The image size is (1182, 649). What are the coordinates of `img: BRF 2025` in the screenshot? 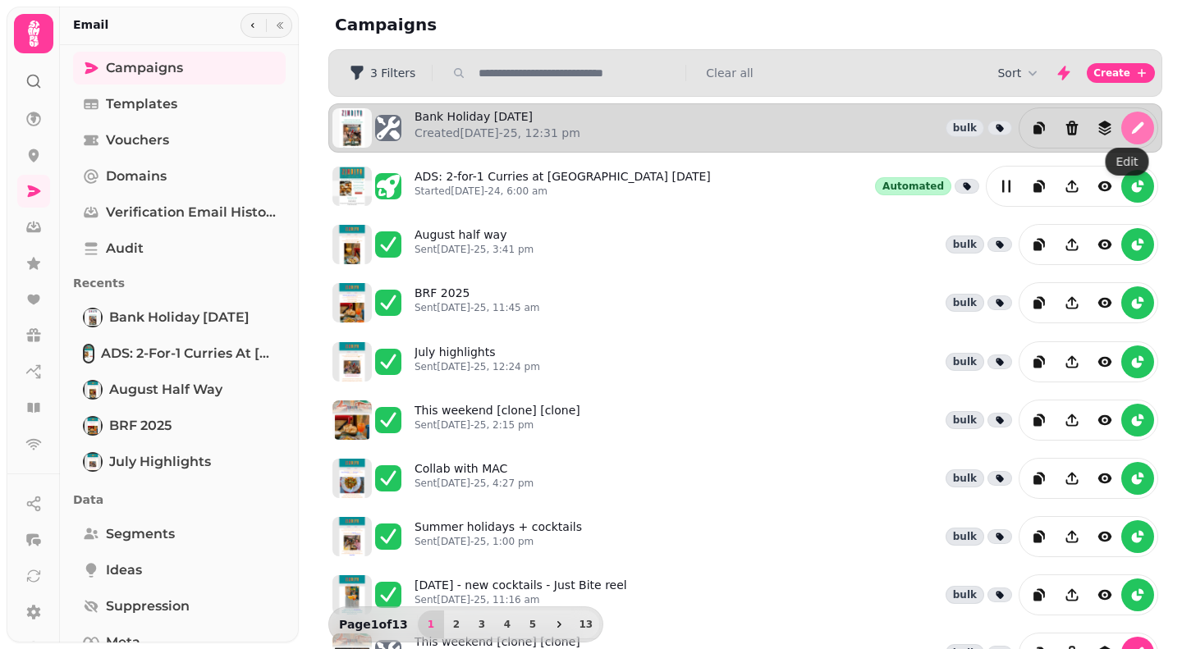 It's located at (93, 426).